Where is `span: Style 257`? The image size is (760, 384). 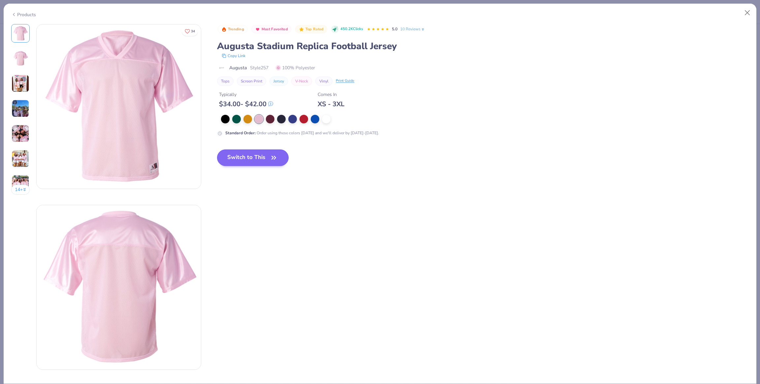
span: Style 257 is located at coordinates (259, 68).